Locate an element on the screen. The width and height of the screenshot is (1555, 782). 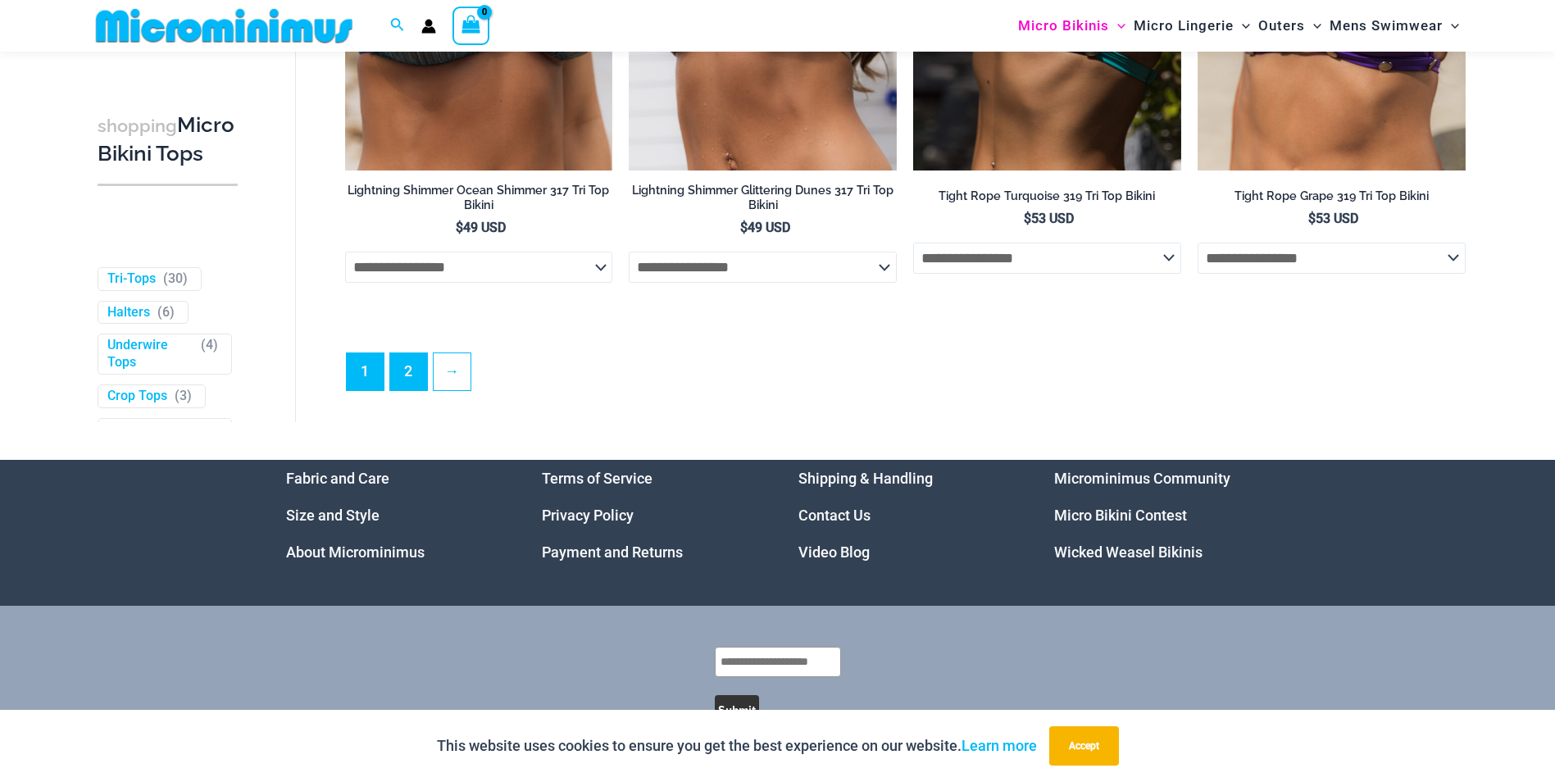
a: Privacy Policy is located at coordinates (588, 515).